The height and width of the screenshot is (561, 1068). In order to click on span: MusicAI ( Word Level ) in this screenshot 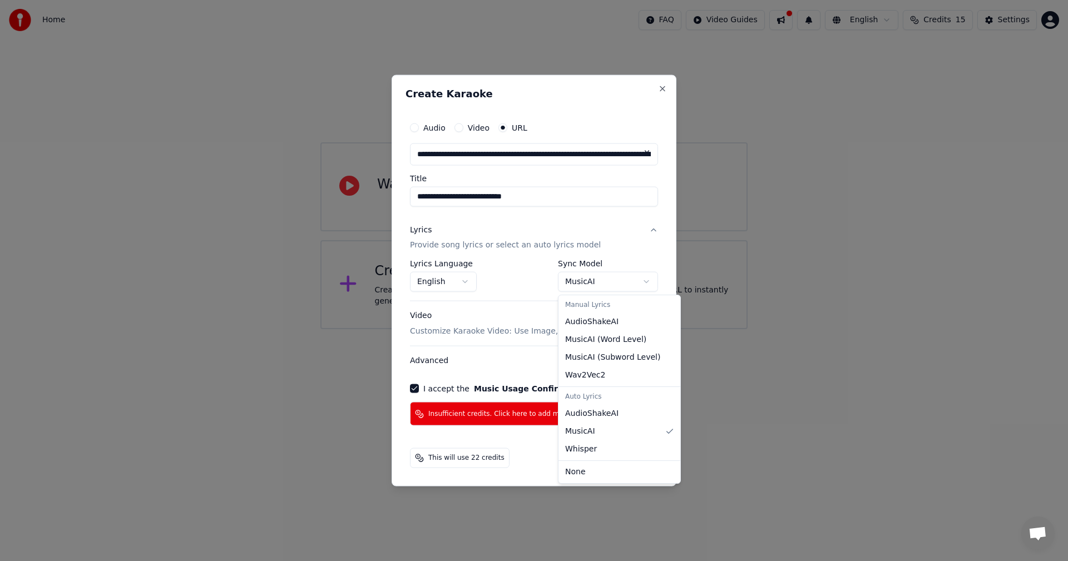, I will do `click(606, 340)`.